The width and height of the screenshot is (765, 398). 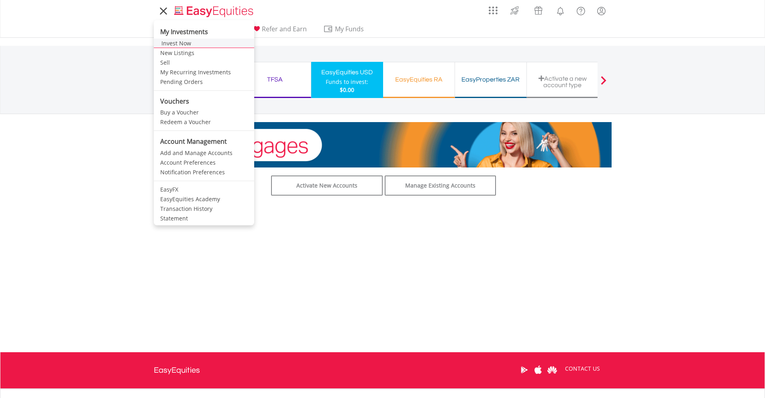 What do you see at coordinates (493, 8) in the screenshot?
I see `a: AppsGrid` at bounding box center [493, 8].